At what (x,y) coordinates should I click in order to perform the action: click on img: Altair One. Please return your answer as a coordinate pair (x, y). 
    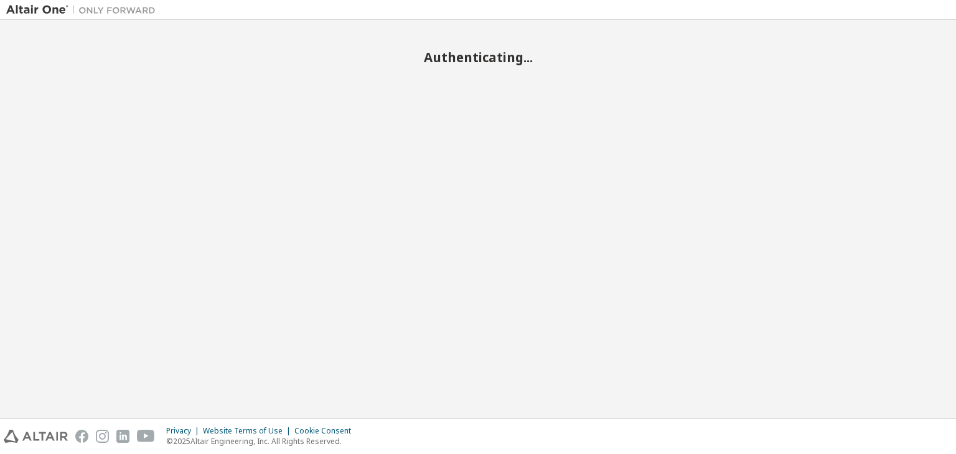
    Looking at the image, I should click on (84, 10).